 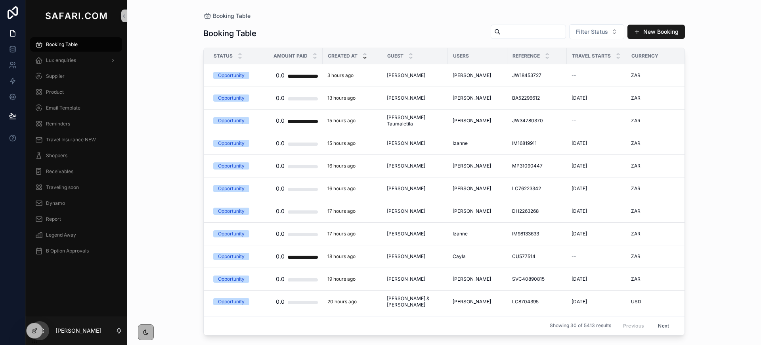 I want to click on span: Showing 30 of 5413 results, so click(x=580, y=326).